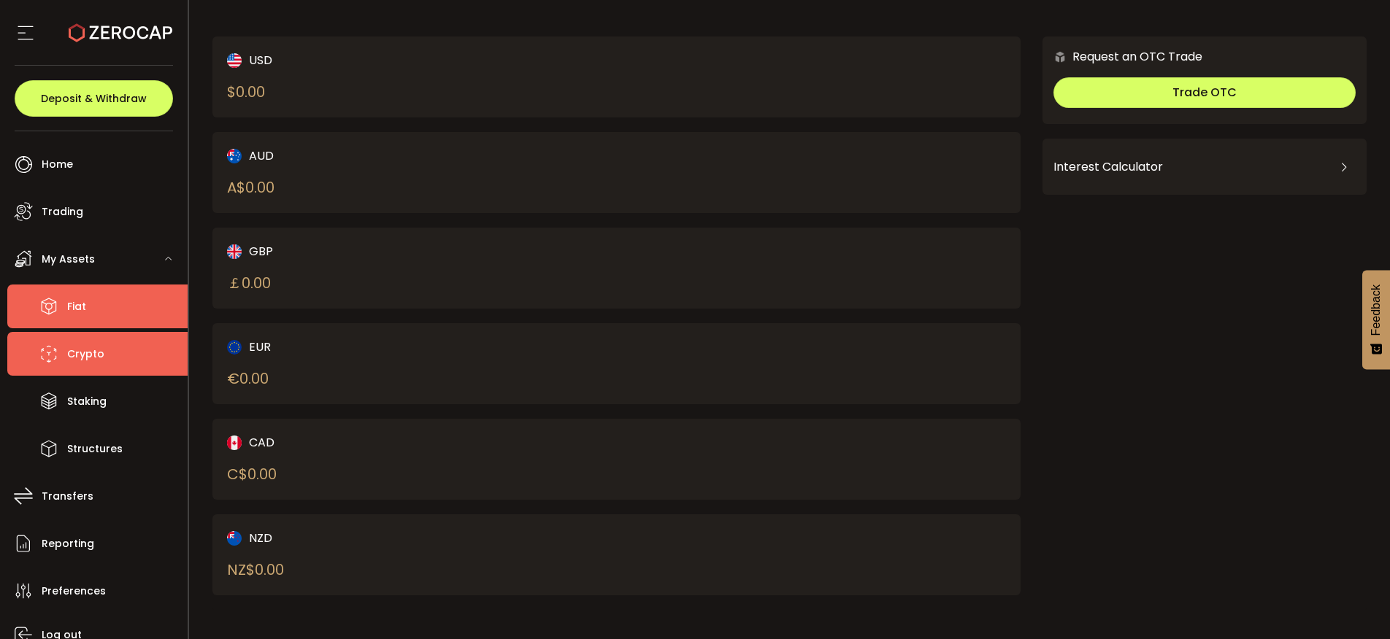 The image size is (1390, 639). I want to click on img: aud_portfolio.svg, so click(234, 156).